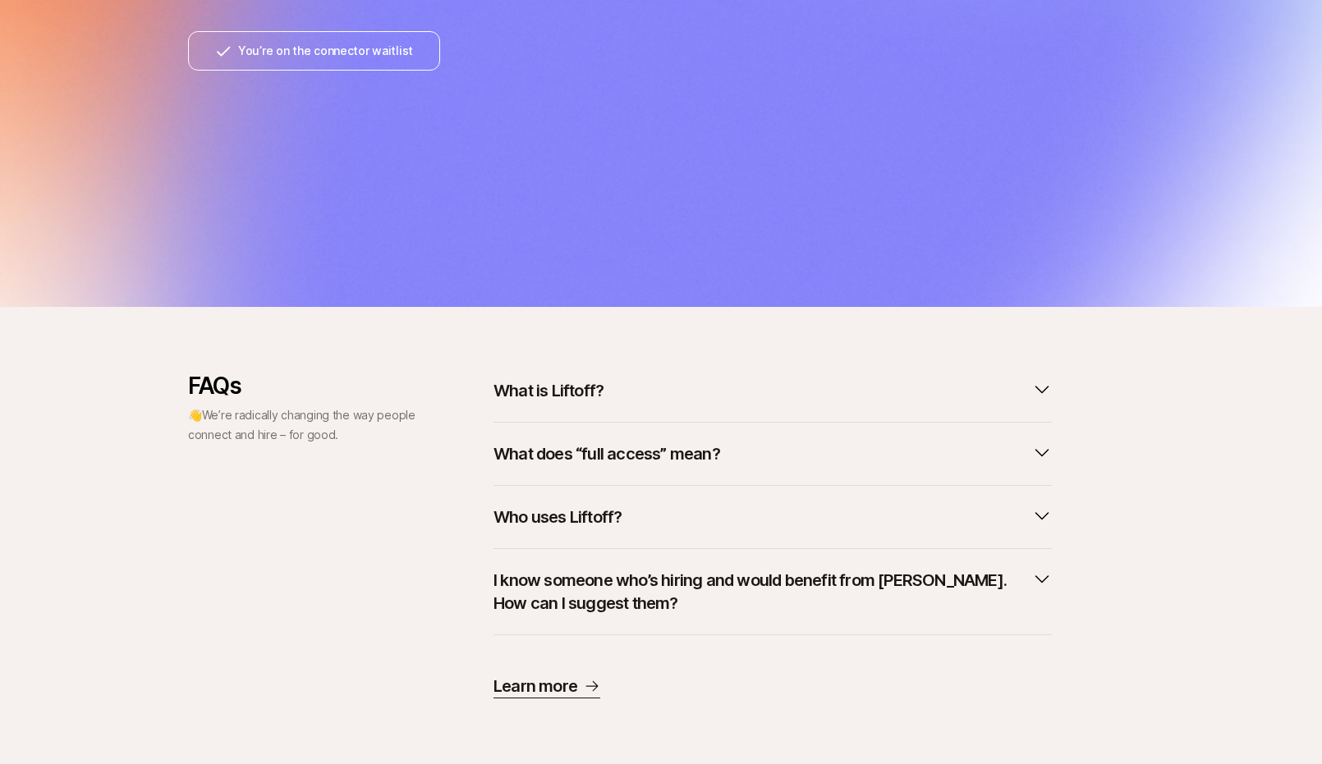  Describe the element at coordinates (301, 424) in the screenshot. I see `span: We’re radically changing the way people connect and hire – for good.` at that location.